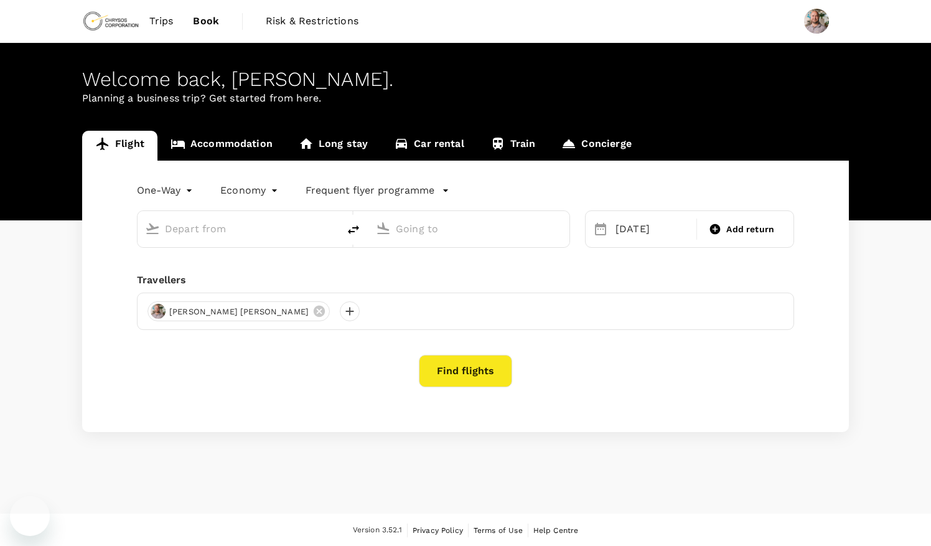 The image size is (931, 546). What do you see at coordinates (354, 230) in the screenshot?
I see `button: delete` at bounding box center [354, 230].